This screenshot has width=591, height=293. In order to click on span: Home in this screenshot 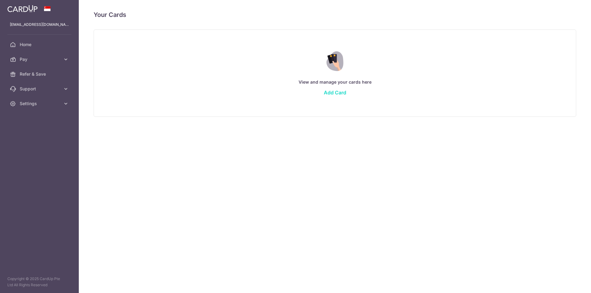, I will do `click(40, 45)`.